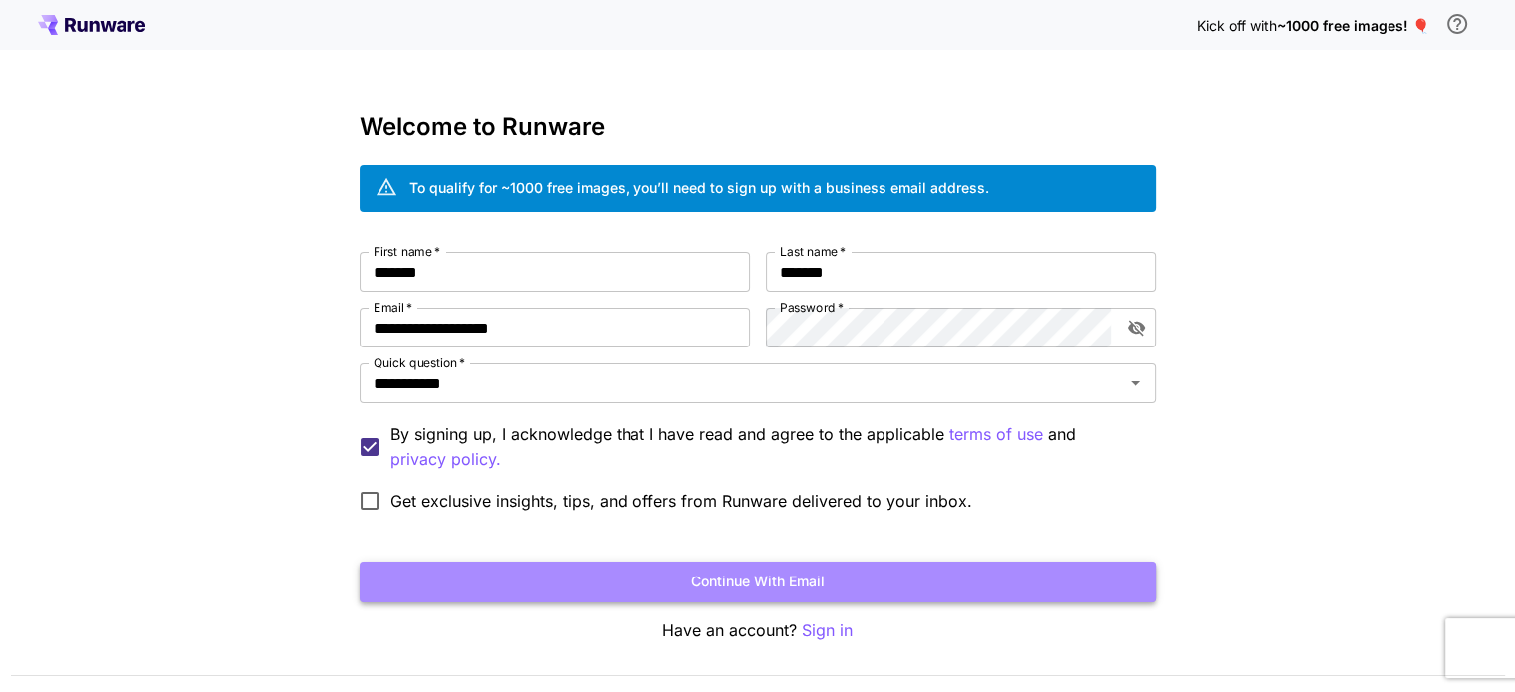 The width and height of the screenshot is (1515, 692). What do you see at coordinates (813, 251) in the screenshot?
I see `label: Last name` at bounding box center [813, 251].